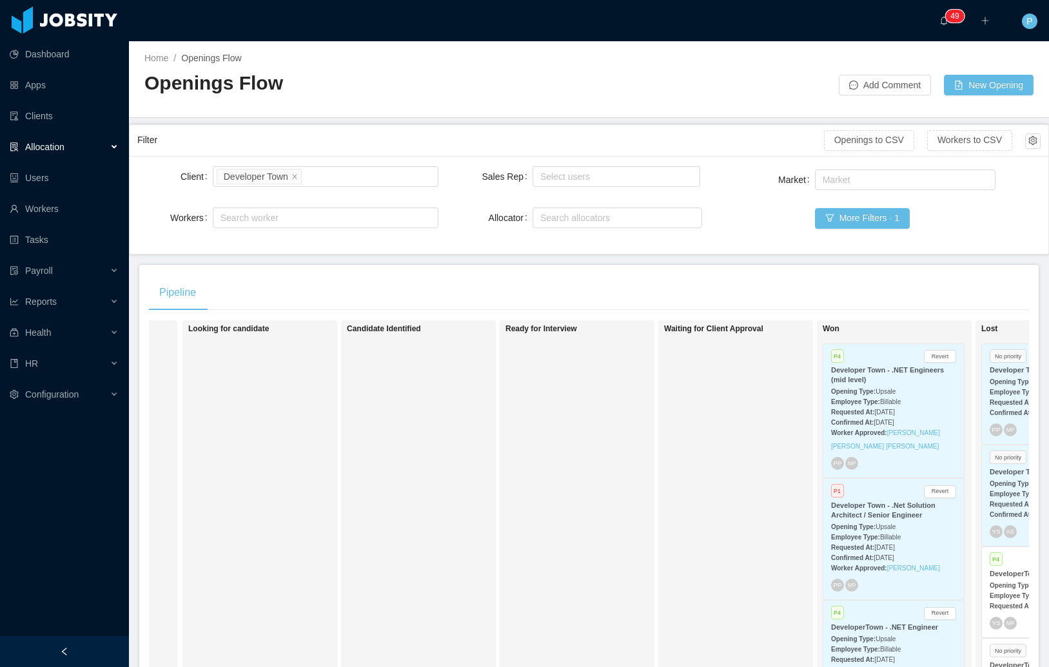  I want to click on div: Select users, so click(613, 177).